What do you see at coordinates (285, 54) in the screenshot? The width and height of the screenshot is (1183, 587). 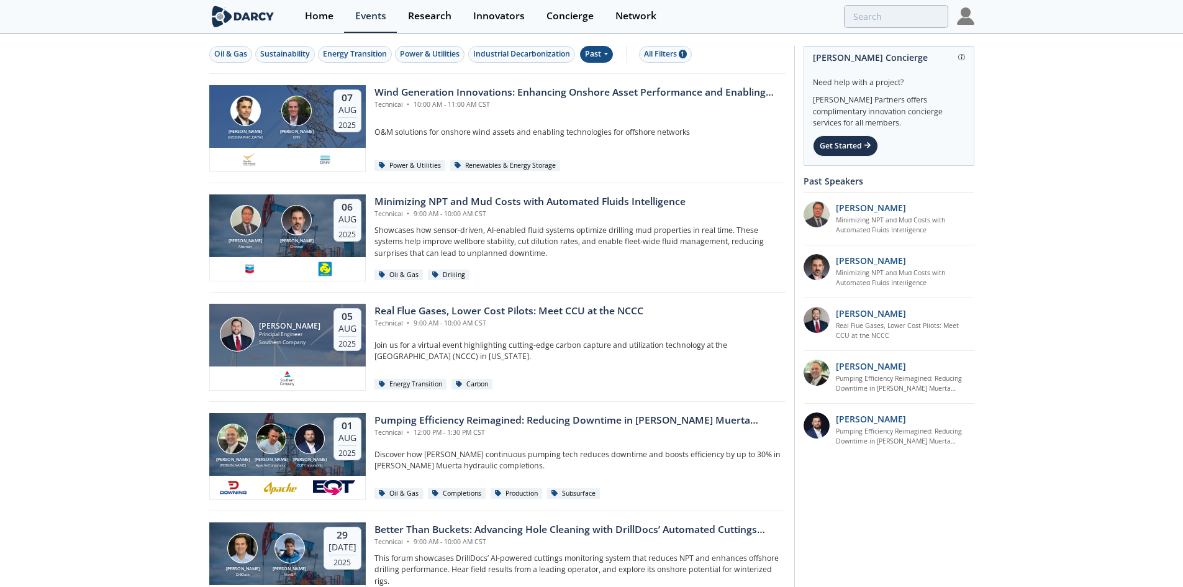 I see `button: Sustainability` at bounding box center [285, 54].